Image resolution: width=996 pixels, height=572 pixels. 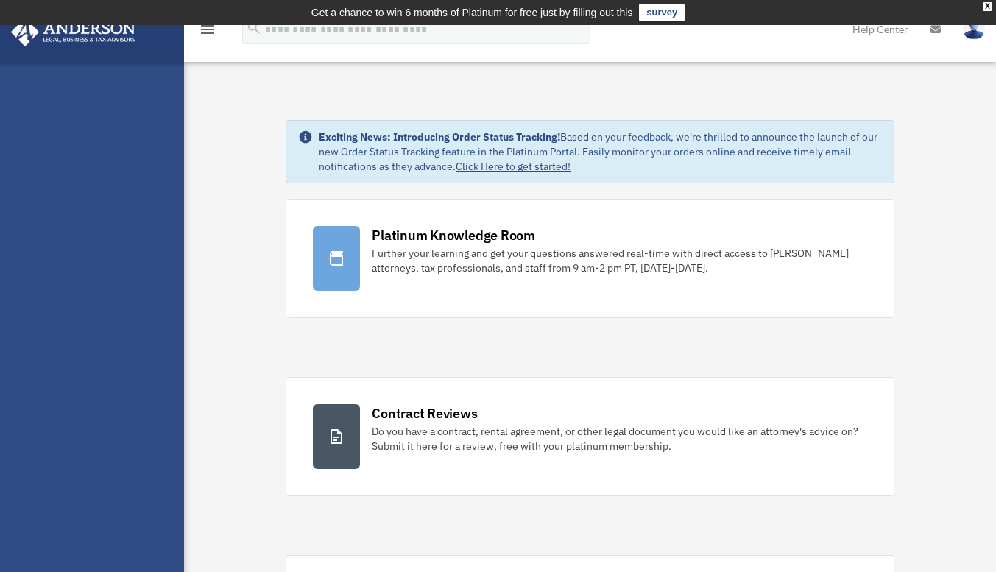 What do you see at coordinates (254, 28) in the screenshot?
I see `i: search` at bounding box center [254, 28].